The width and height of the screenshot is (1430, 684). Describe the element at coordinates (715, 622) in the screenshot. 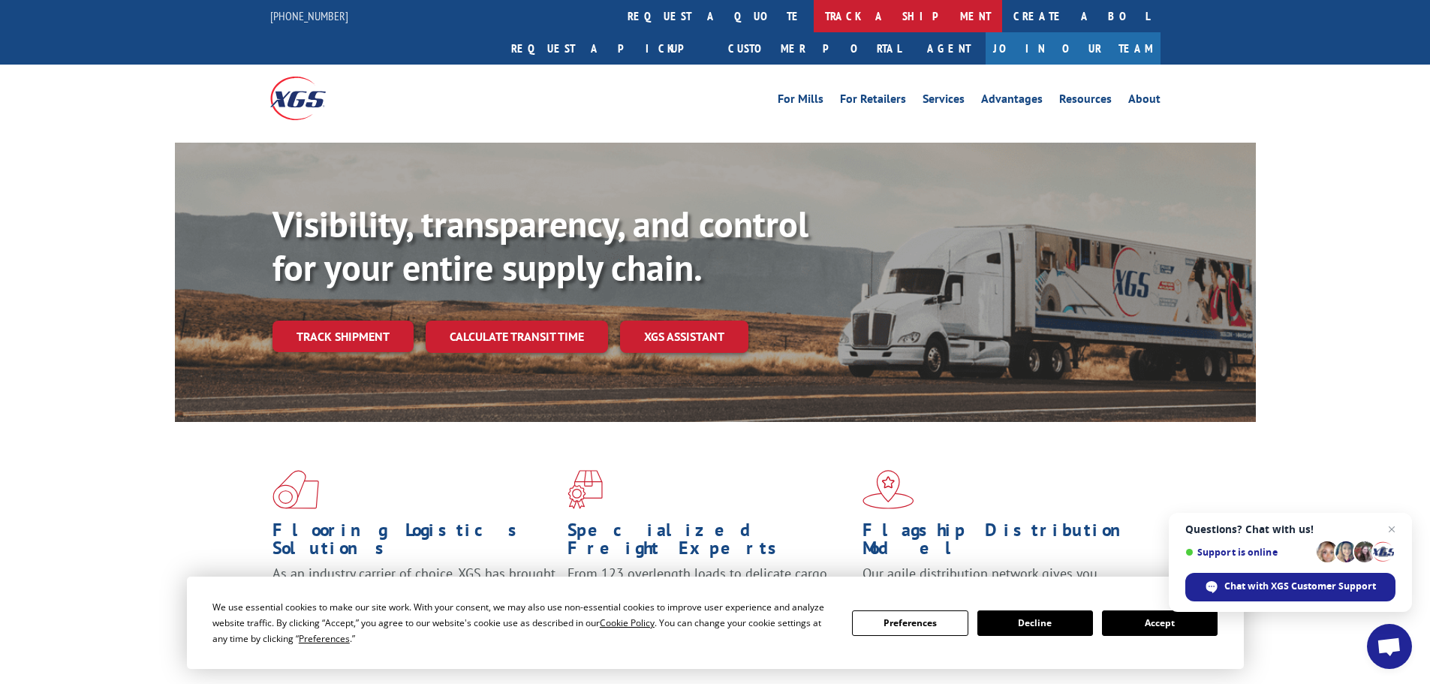

I see `div: Cookie Consent Prompt` at that location.